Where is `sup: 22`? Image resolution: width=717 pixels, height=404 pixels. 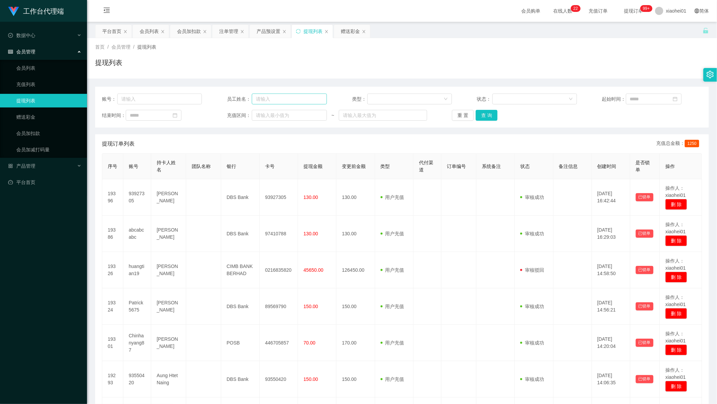 sup: 22 is located at coordinates (575, 8).